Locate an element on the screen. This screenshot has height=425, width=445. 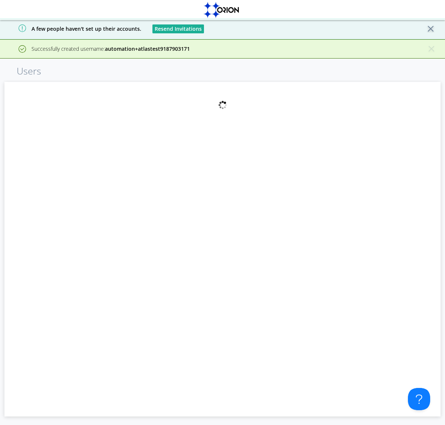
img: spin.svg is located at coordinates (222, 105).